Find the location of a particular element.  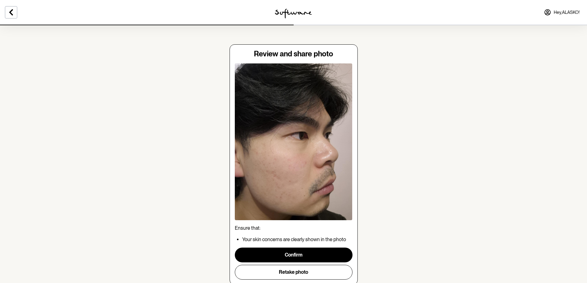

img: software logo is located at coordinates (294, 14).